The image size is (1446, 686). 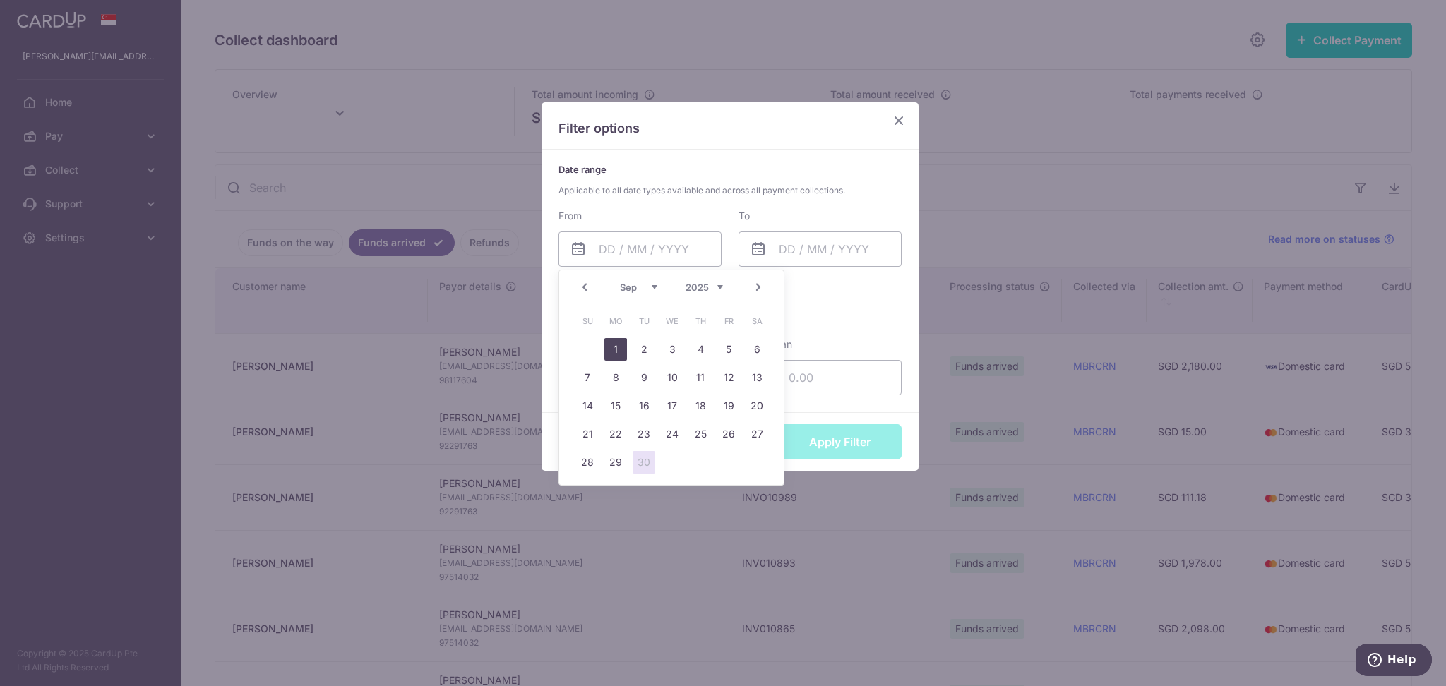 What do you see at coordinates (729, 406) in the screenshot?
I see `a: 19` at bounding box center [729, 406].